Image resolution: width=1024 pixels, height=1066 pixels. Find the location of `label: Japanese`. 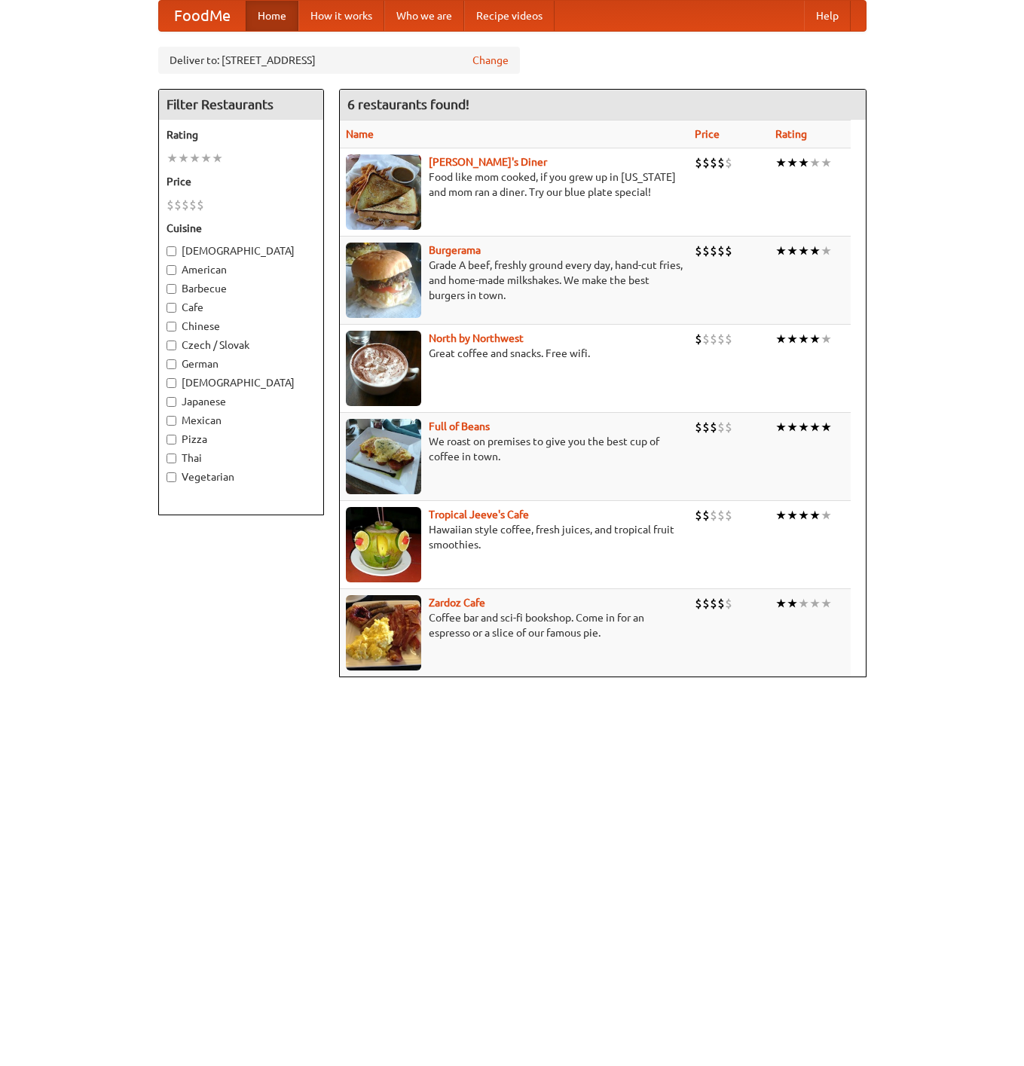

label: Japanese is located at coordinates (241, 402).